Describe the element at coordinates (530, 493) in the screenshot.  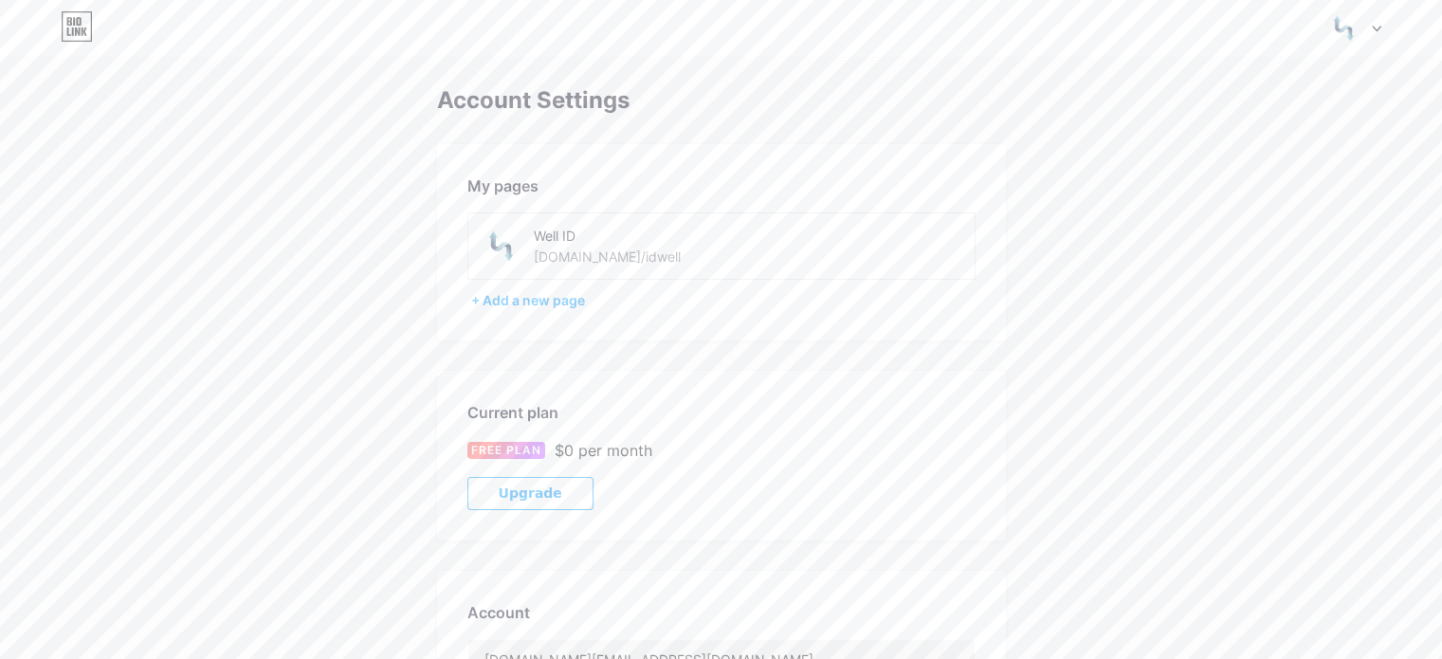
I see `button: Upgrade` at that location.